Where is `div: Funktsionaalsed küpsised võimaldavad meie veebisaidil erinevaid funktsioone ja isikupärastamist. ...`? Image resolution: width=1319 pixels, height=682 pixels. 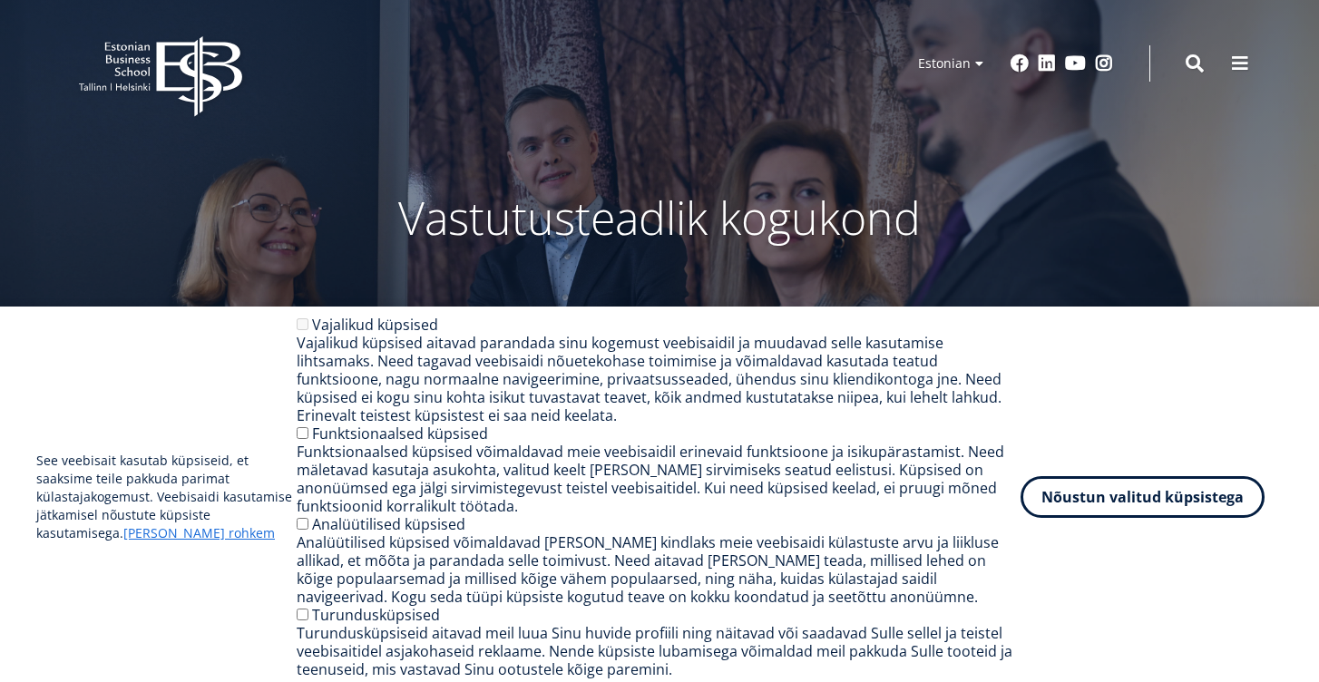 div: Funktsionaalsed küpsised võimaldavad meie veebisaidil erinevaid funktsioone ja isikupärastamist. ... is located at coordinates (658, 479).